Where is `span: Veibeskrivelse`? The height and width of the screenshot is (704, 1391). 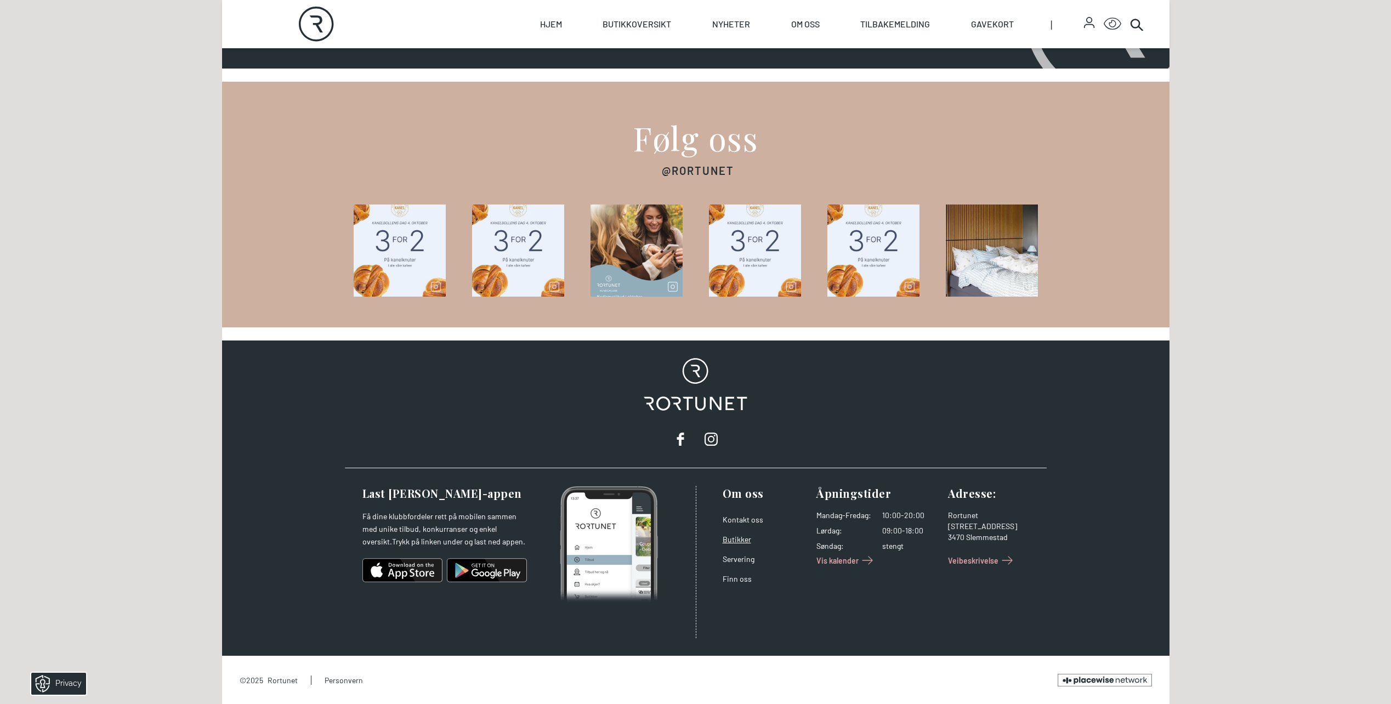 span: Veibeskrivelse is located at coordinates (973, 560).